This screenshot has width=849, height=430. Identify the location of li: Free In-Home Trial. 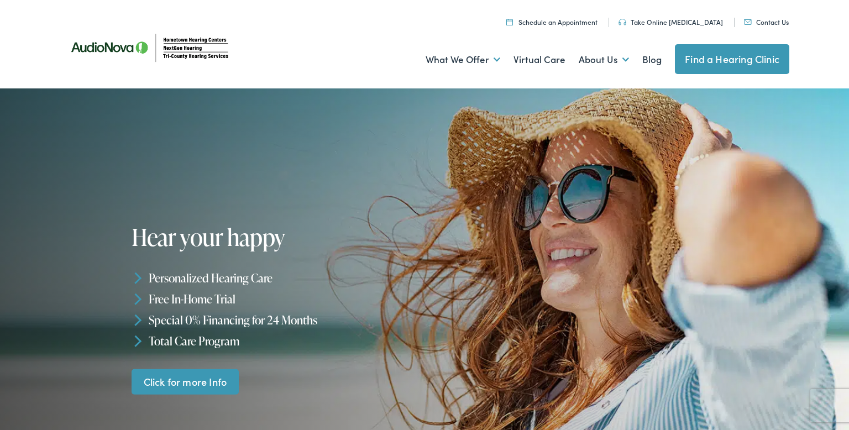
(280, 299).